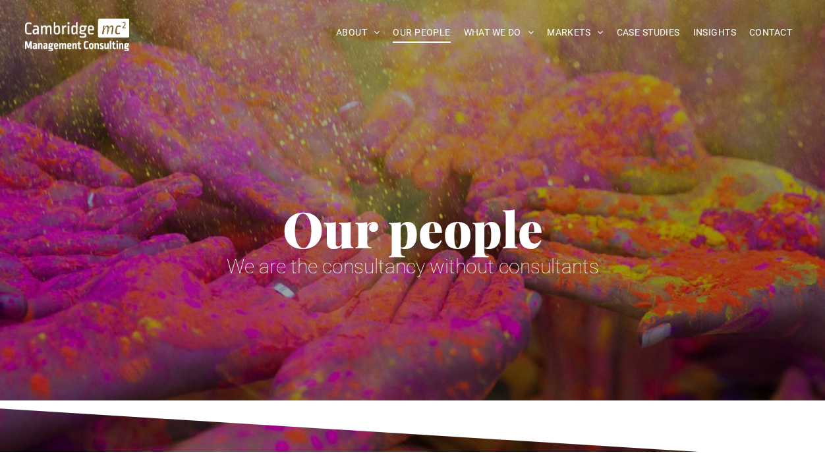  I want to click on a: INSIGHTS, so click(714, 32).